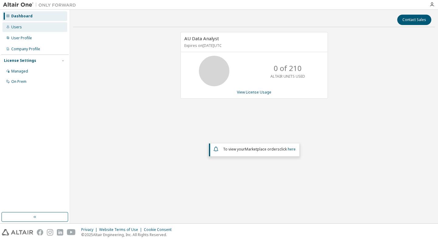 The height and width of the screenshot is (241, 438). I want to click on div: Cookie Consent, so click(159, 229).